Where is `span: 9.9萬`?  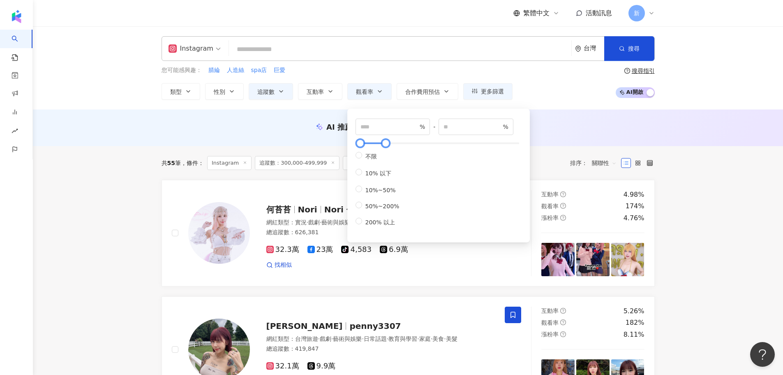
span: 9.9萬 is located at coordinates (322, 366).